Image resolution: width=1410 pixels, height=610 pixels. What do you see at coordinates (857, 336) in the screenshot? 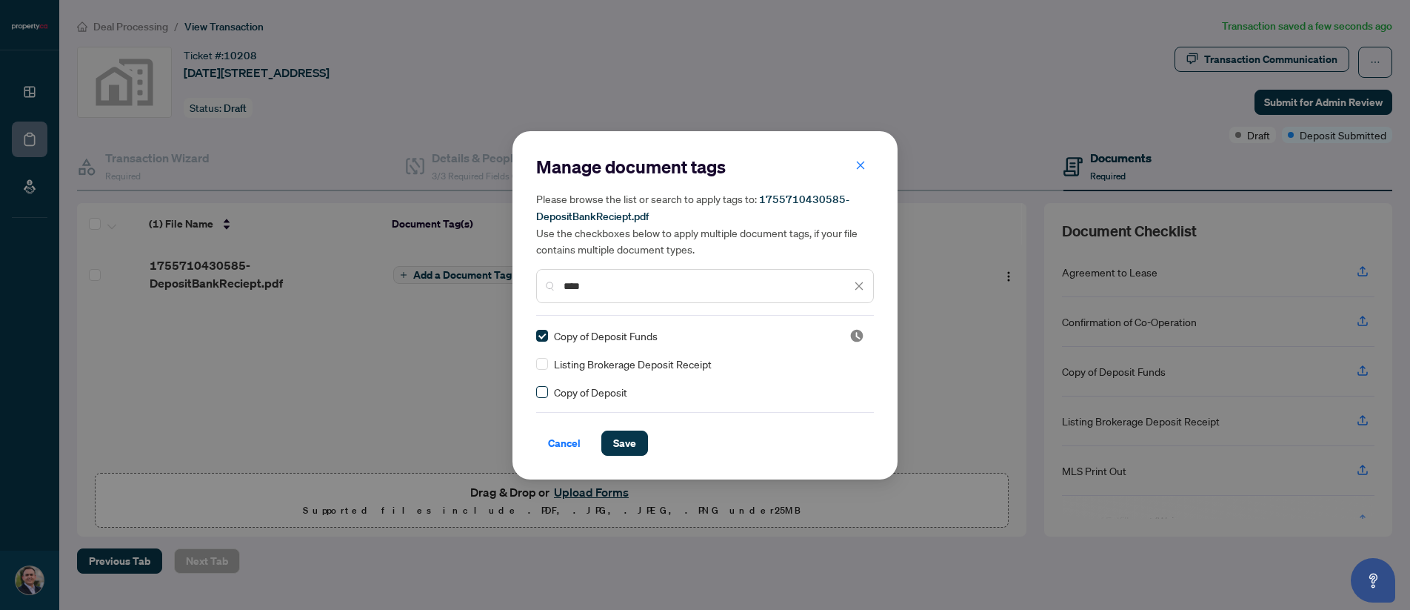
I see `img: status` at bounding box center [857, 336].